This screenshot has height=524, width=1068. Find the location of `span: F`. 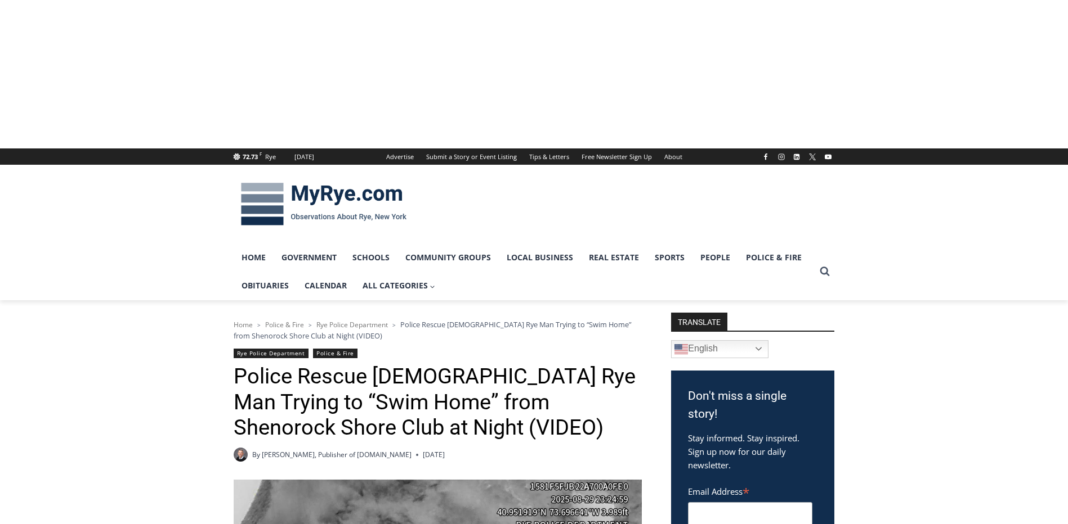

span: F is located at coordinates (261, 154).